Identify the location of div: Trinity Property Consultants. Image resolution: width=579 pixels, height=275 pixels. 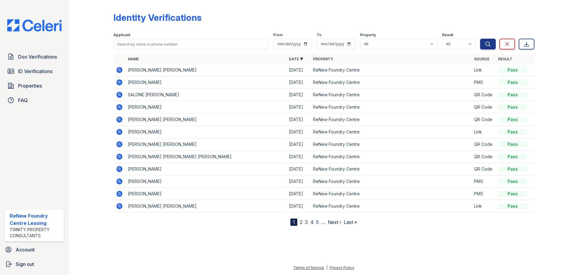
(36, 233).